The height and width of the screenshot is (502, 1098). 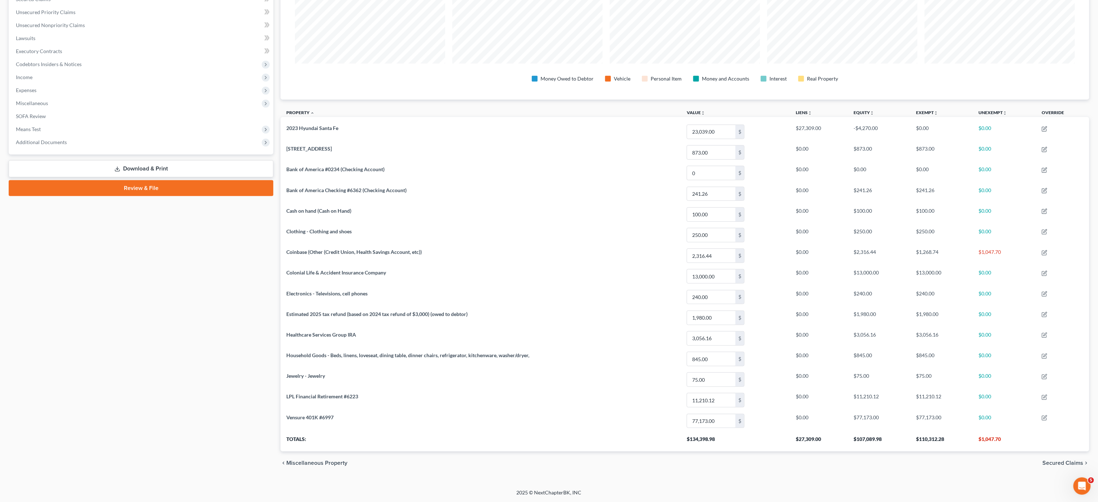 I want to click on div: 2025 © NextChapterBK, INC, so click(x=549, y=496).